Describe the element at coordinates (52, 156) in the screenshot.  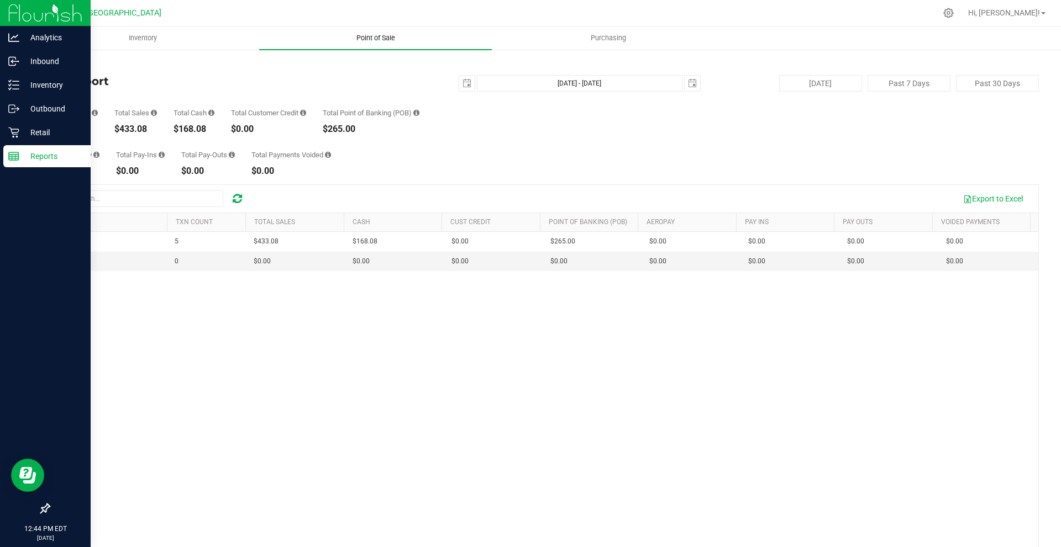
I see `p: Reports` at that location.